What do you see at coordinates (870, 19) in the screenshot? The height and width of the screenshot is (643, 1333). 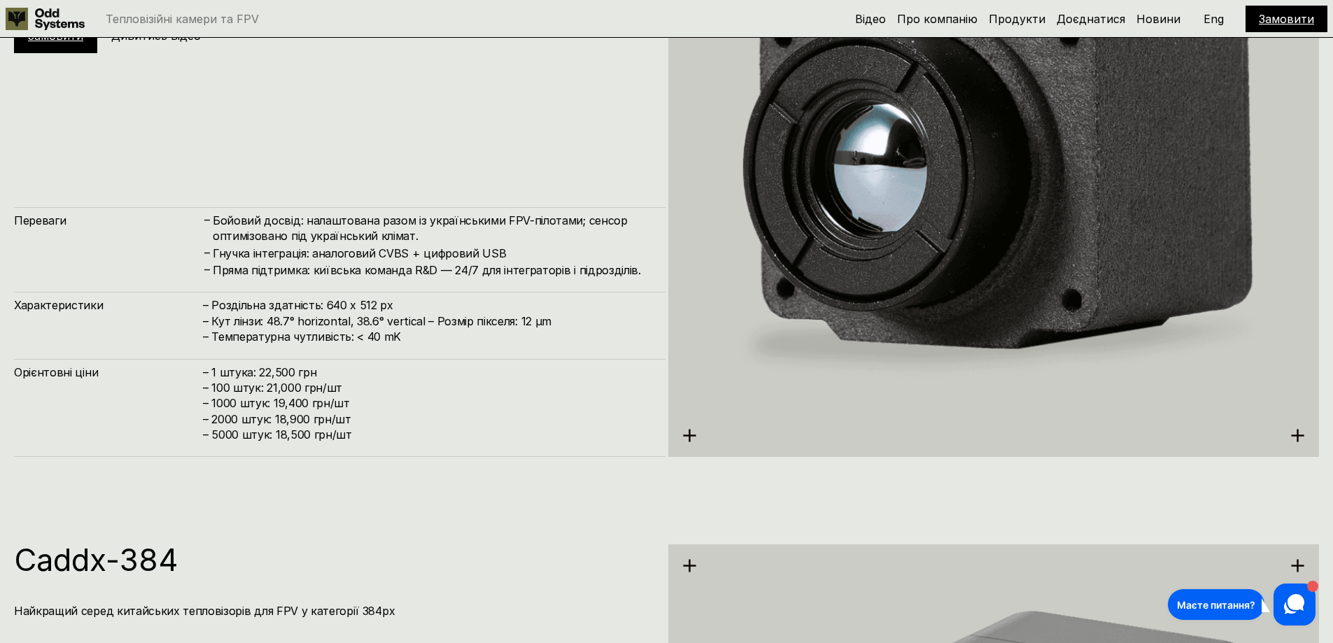 I see `a: Відео` at bounding box center [870, 19].